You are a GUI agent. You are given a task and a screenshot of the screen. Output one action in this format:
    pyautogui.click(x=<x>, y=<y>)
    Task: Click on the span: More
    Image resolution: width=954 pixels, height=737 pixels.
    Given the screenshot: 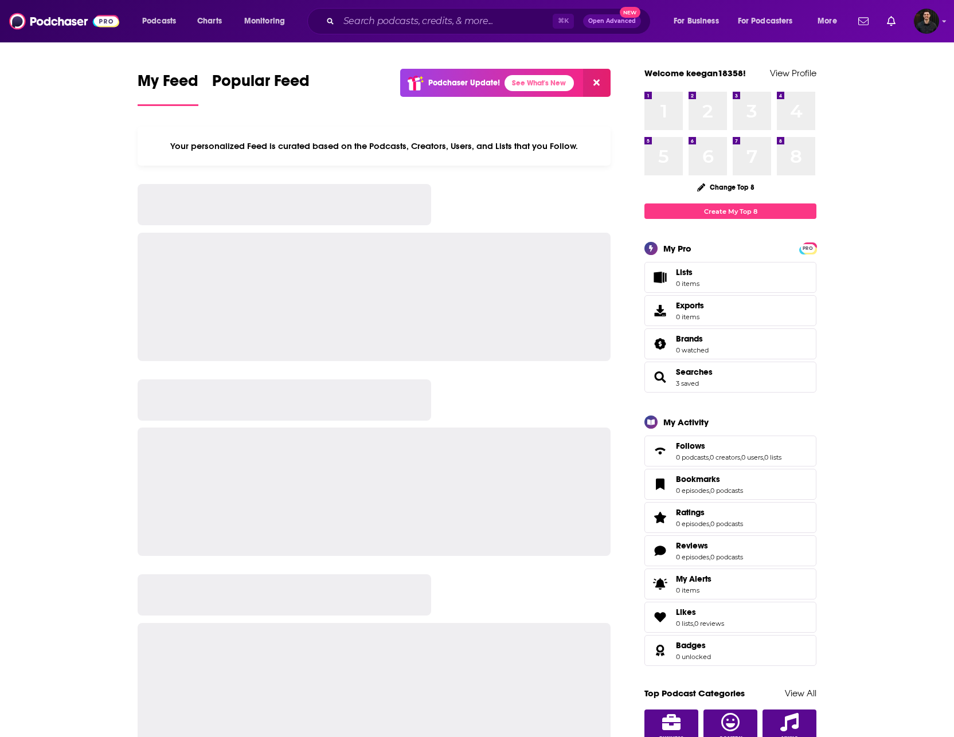 What is the action you would take?
    pyautogui.click(x=827, y=21)
    